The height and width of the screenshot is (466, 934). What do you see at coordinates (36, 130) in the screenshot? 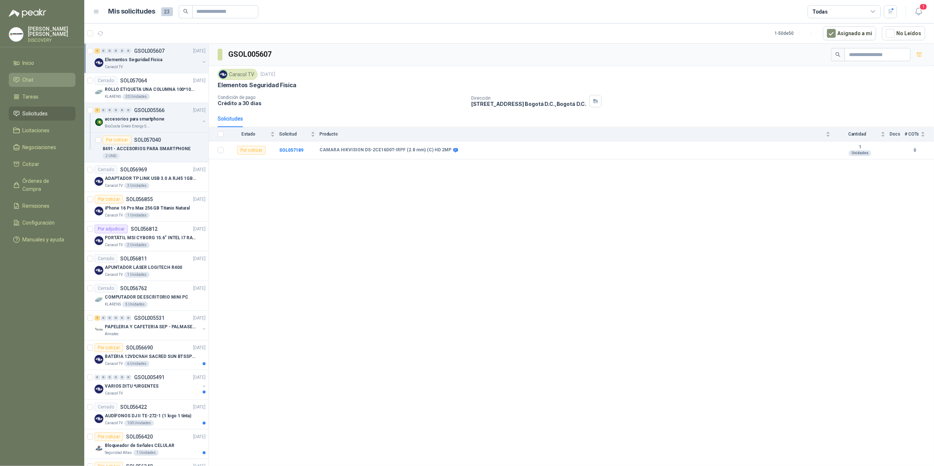
I see `span: Licitaciones` at bounding box center [36, 130].